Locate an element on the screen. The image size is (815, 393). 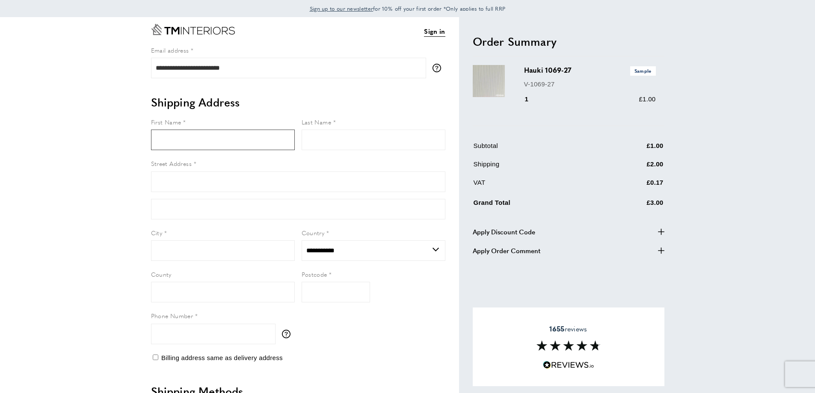
td: £3.00 is located at coordinates (634, 205).